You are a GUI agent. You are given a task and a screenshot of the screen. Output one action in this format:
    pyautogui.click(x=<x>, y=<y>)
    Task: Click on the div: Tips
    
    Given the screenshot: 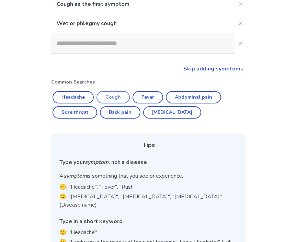 What is the action you would take?
    pyautogui.click(x=149, y=145)
    